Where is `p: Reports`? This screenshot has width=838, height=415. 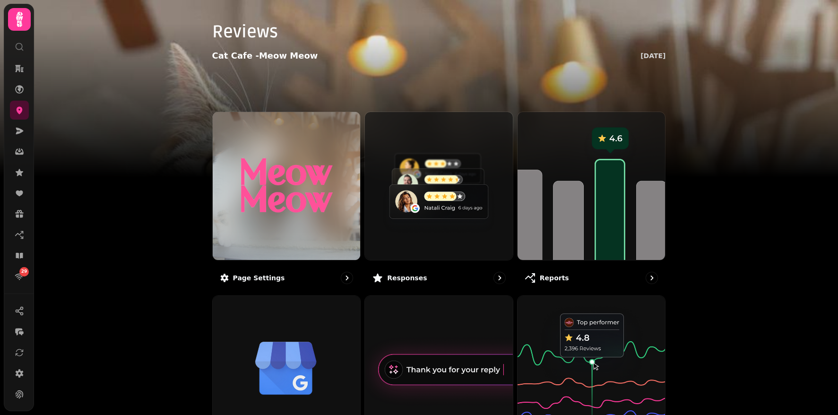 p: Reports is located at coordinates (554, 278).